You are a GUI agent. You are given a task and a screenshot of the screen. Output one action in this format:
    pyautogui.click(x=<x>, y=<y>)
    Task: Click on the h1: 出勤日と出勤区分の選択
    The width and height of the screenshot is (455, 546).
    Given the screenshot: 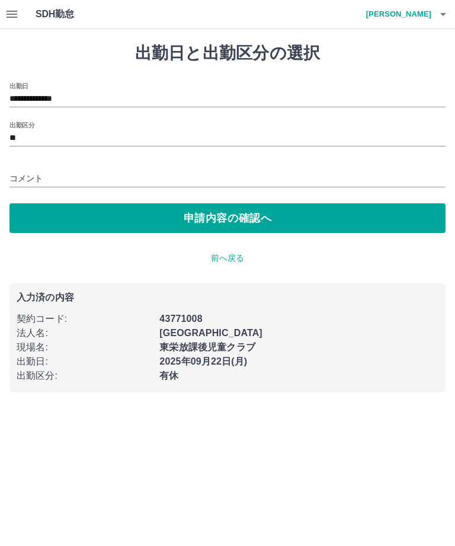 What is the action you would take?
    pyautogui.click(x=228, y=53)
    